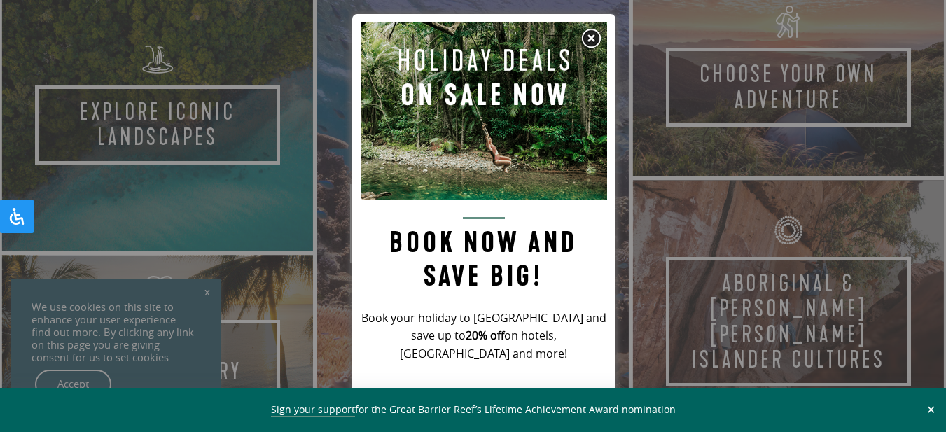 The image size is (946, 432). Describe the element at coordinates (313, 409) in the screenshot. I see `a: Sign your support` at that location.